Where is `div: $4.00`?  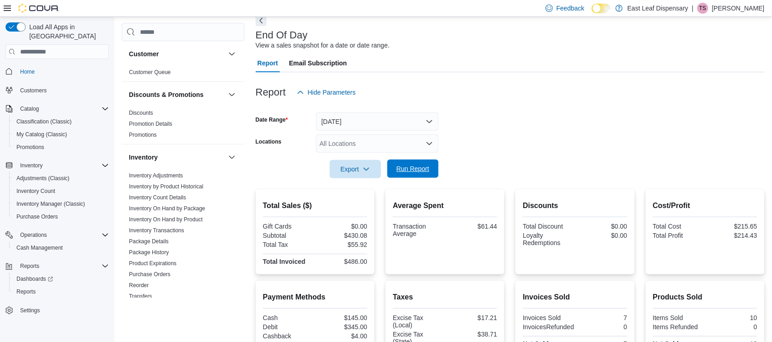 div: $4.00 is located at coordinates (342, 336).